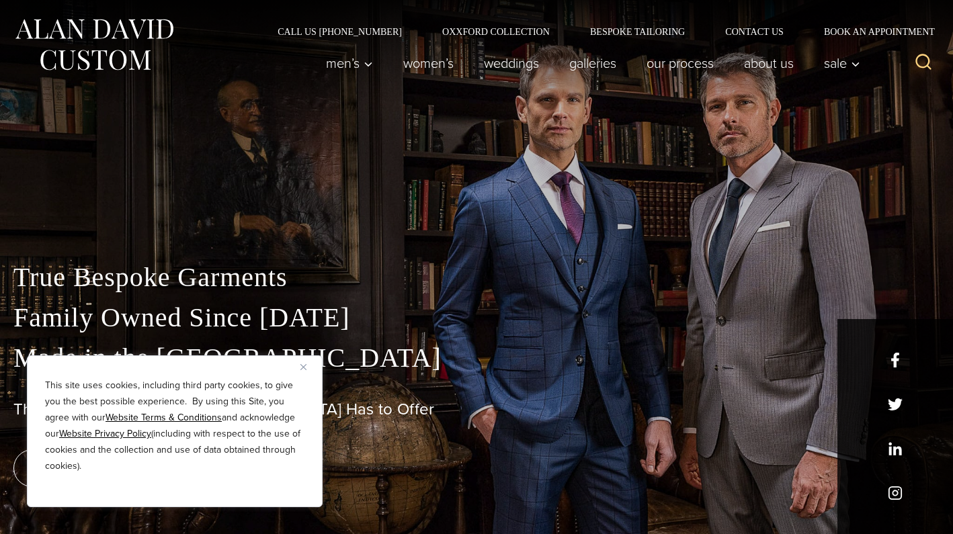 The image size is (953, 534). What do you see at coordinates (512, 63) in the screenshot?
I see `a: weddings` at bounding box center [512, 63].